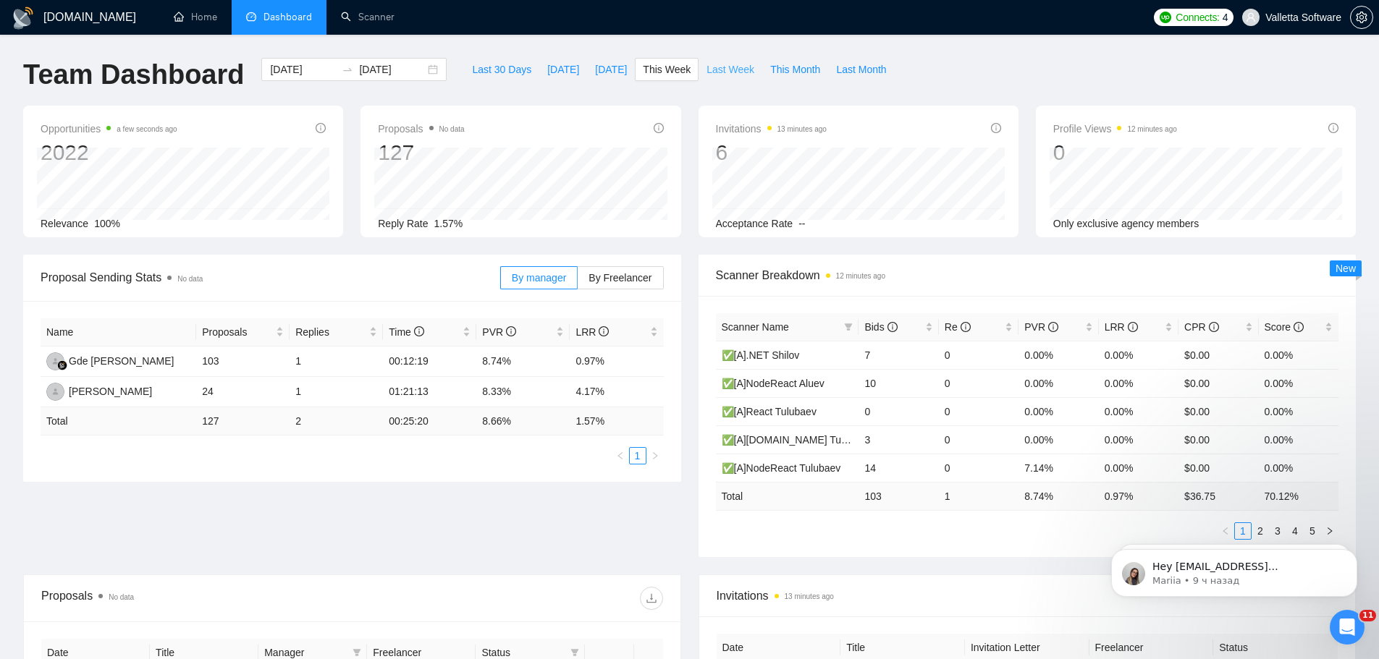 The height and width of the screenshot is (659, 1379). I want to click on th: Proposals, so click(243, 332).